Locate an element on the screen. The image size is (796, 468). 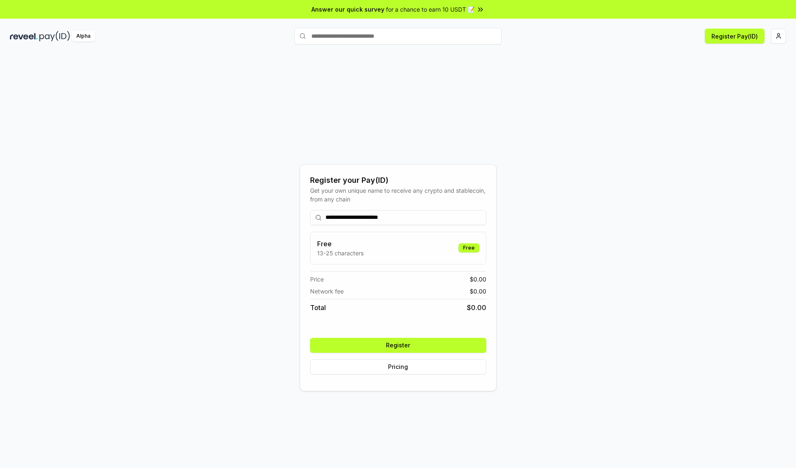
div: Get your own unique name to receive any crypto and stablecoin, from any chain is located at coordinates (398, 195).